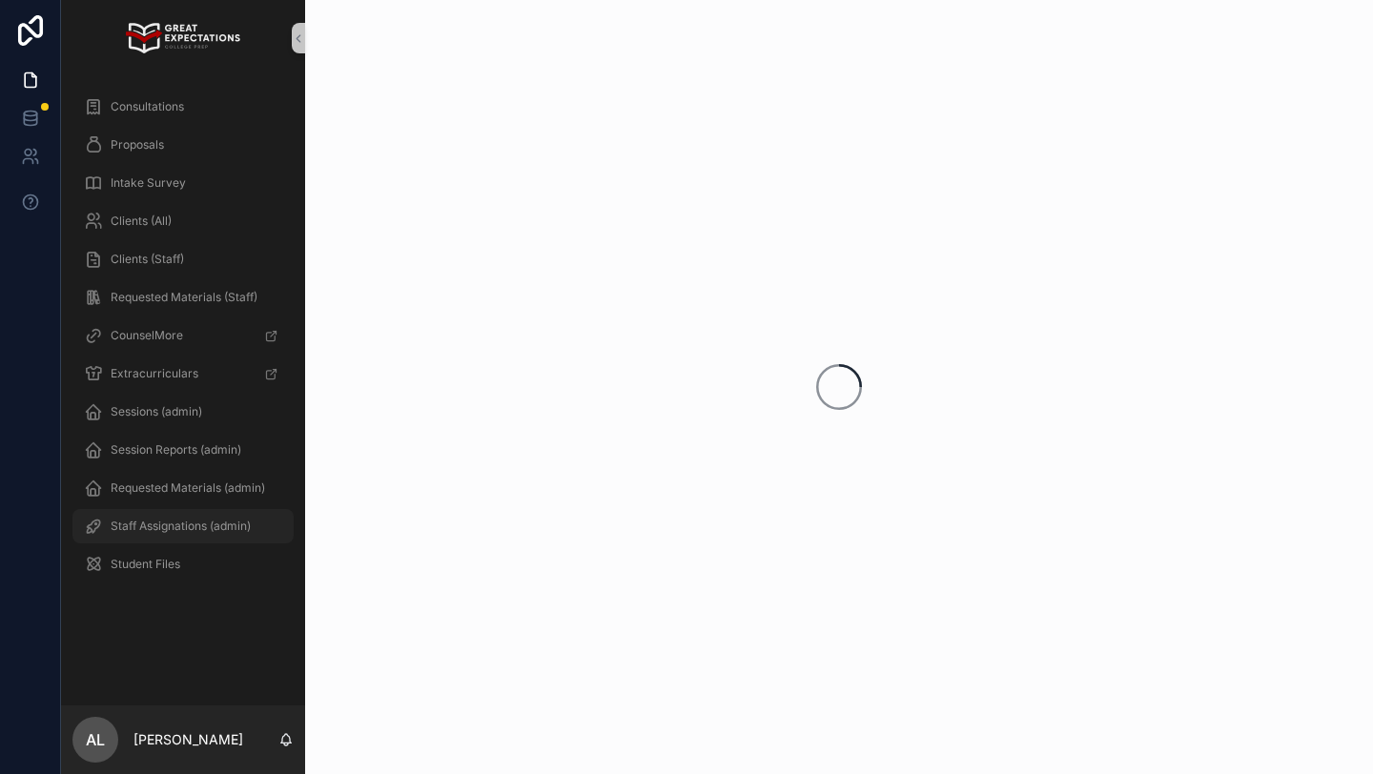 This screenshot has width=1373, height=774. What do you see at coordinates (180, 526) in the screenshot?
I see `span: Staff Assignations (admin)` at bounding box center [180, 526].